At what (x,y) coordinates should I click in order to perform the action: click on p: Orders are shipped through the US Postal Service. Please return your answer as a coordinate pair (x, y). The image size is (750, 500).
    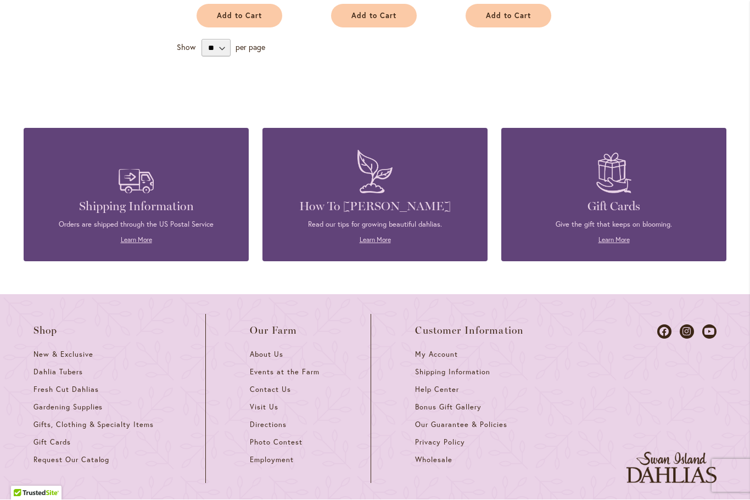
    Looking at the image, I should click on (136, 225).